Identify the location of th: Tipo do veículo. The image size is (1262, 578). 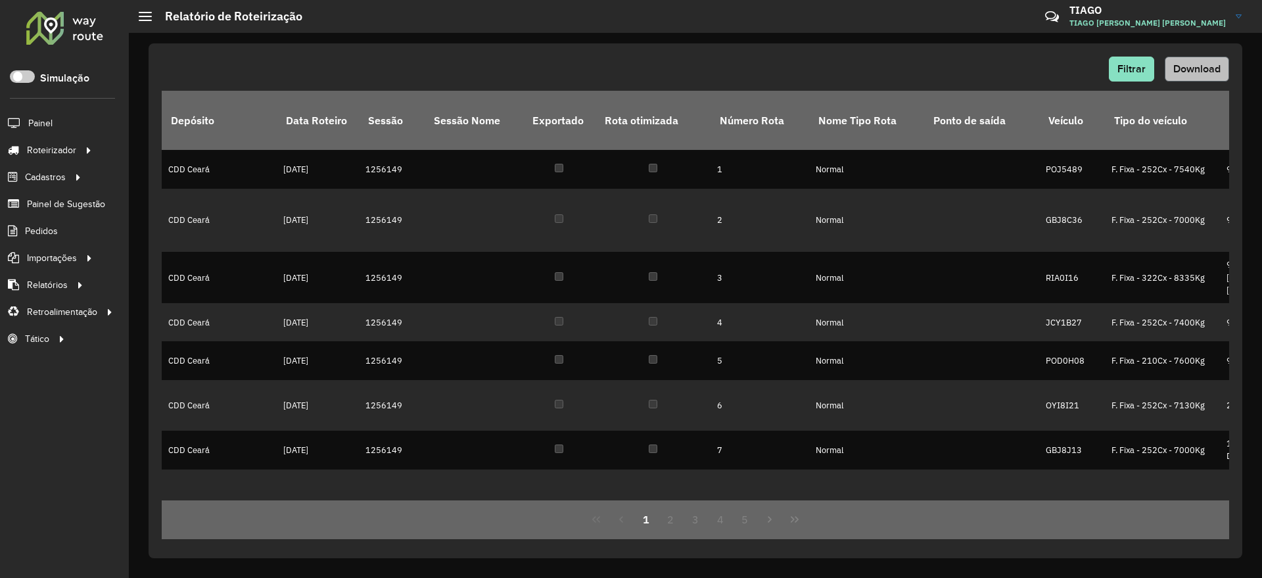
(1162, 120).